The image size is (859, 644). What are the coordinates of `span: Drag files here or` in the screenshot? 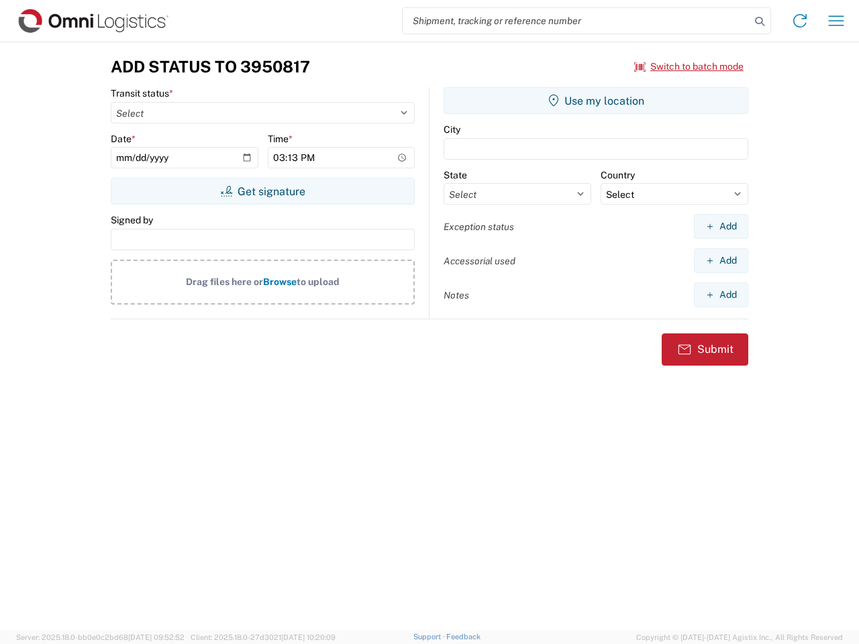 It's located at (224, 282).